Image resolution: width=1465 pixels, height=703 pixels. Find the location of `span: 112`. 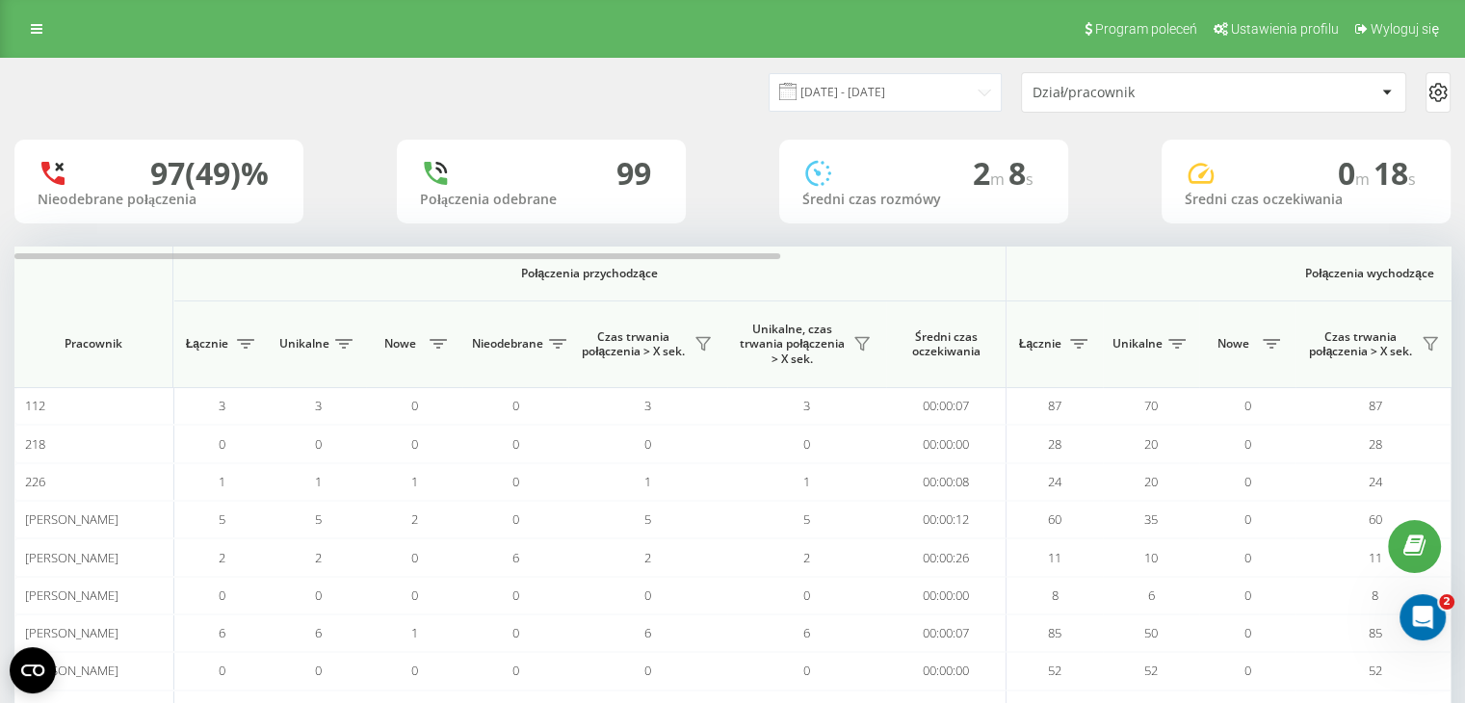

span: 112 is located at coordinates (35, 406).